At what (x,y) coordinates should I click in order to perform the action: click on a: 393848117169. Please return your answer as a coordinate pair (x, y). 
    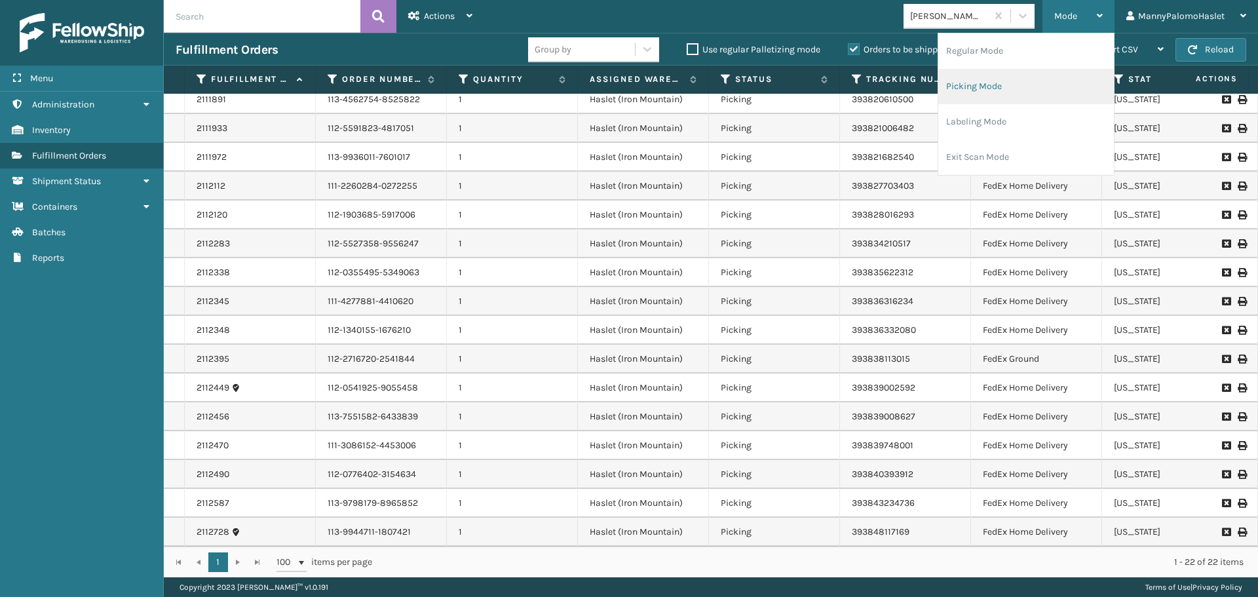
    Looking at the image, I should click on (881, 531).